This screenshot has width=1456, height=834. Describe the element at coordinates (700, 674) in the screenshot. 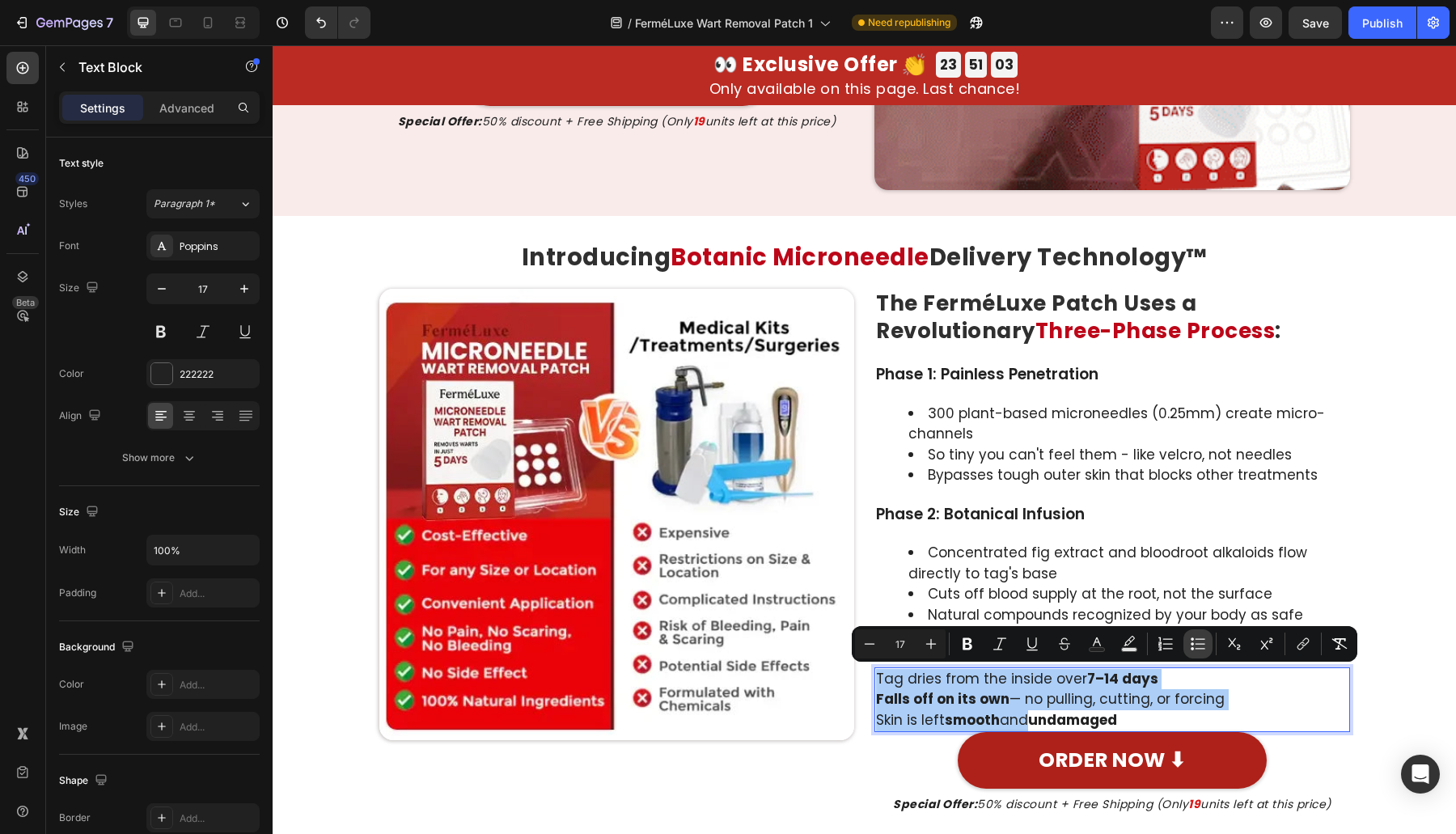

I see `strong: smooth` at that location.